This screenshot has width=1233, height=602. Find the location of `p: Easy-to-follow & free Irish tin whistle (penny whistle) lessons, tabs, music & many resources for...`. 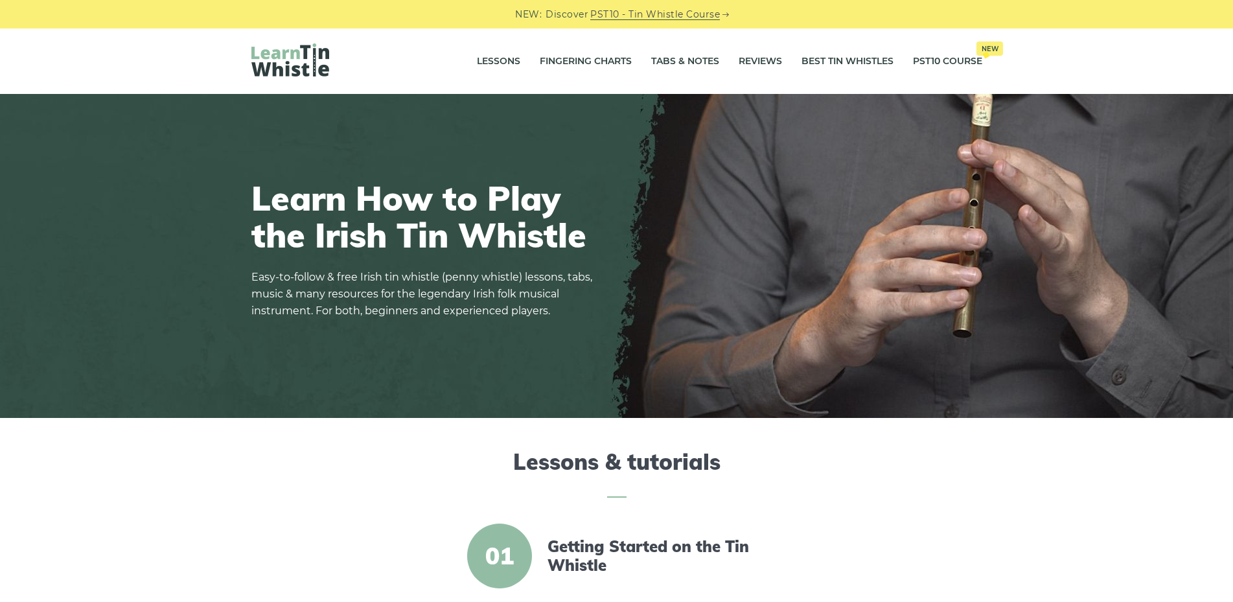

p: Easy-to-follow & free Irish tin whistle (penny whistle) lessons, tabs, music & many resources for... is located at coordinates (426, 294).